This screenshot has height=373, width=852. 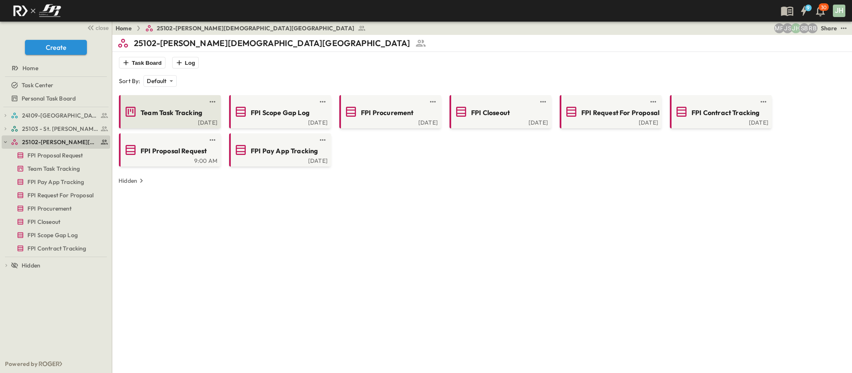 I want to click on div: Monica Pruteanu (mpruteanu@fpibuilders.com), so click(x=779, y=28).